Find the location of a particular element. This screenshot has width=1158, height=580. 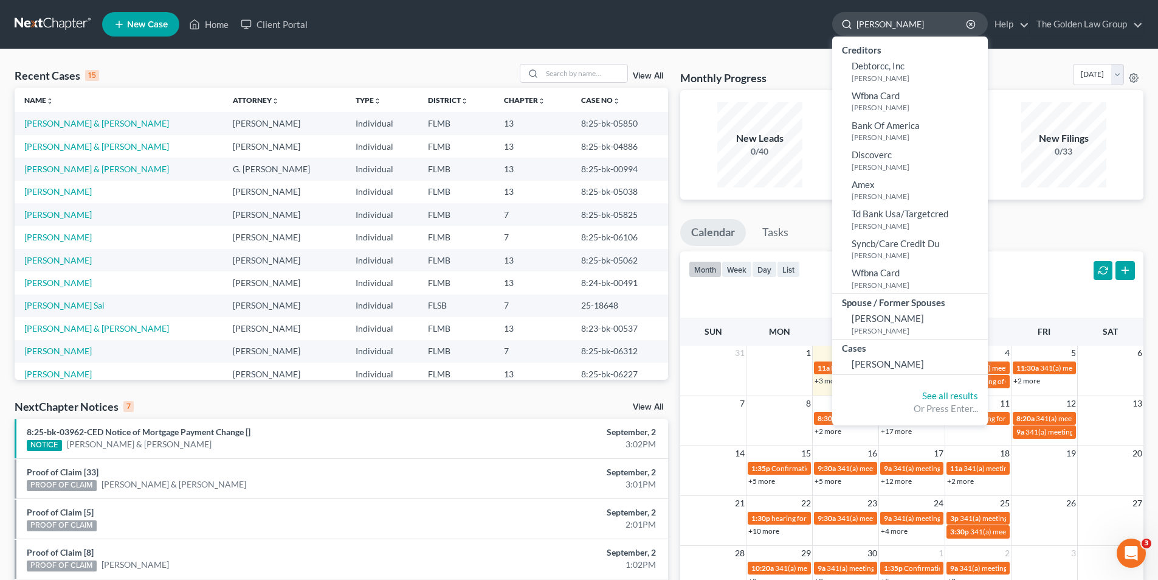

a: +5 more is located at coordinates (828, 480).